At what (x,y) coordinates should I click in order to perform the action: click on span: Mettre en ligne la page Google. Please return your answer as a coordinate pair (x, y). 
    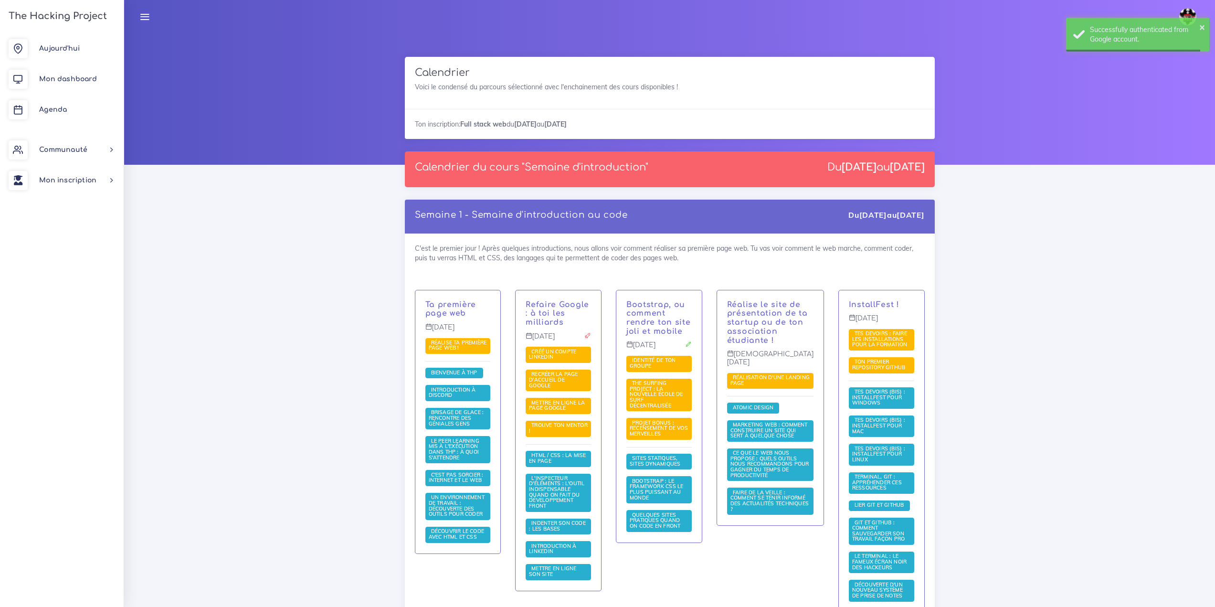
    Looking at the image, I should click on (556, 405).